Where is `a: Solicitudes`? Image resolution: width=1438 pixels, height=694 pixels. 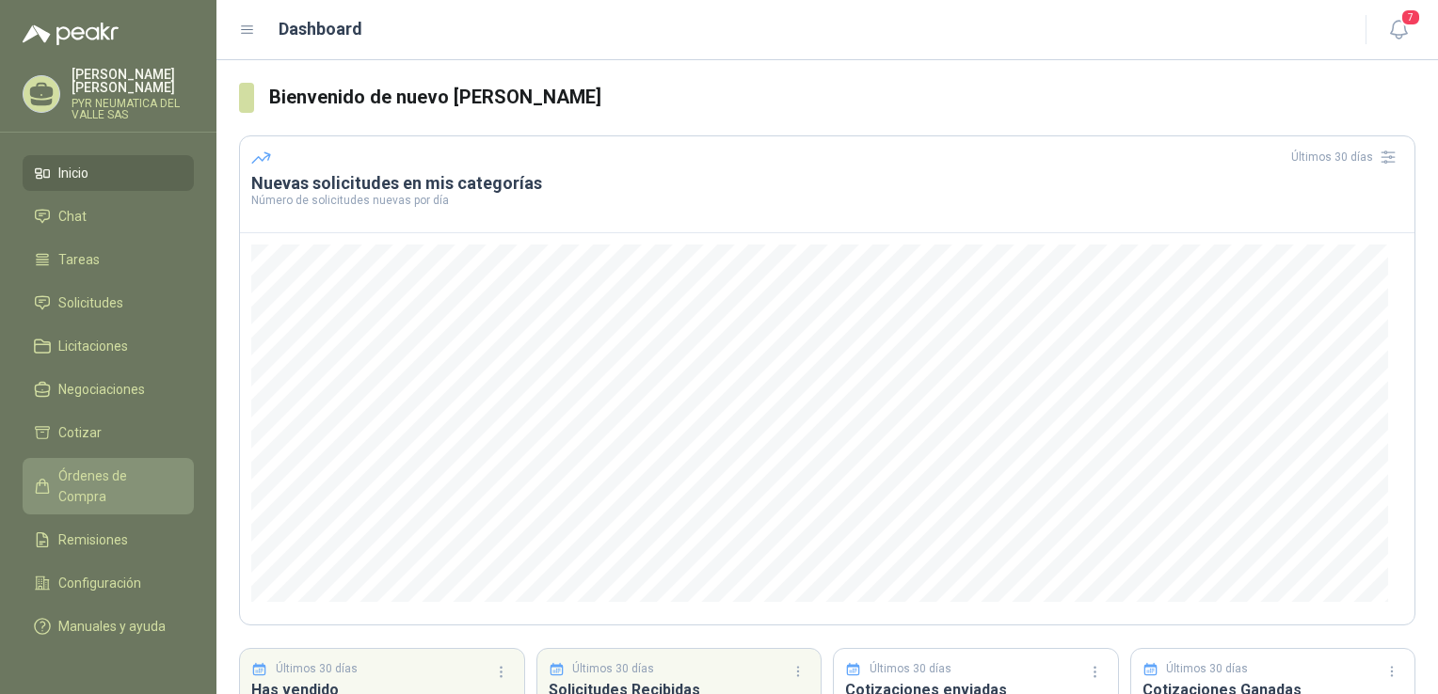
a: Solicitudes is located at coordinates (108, 303).